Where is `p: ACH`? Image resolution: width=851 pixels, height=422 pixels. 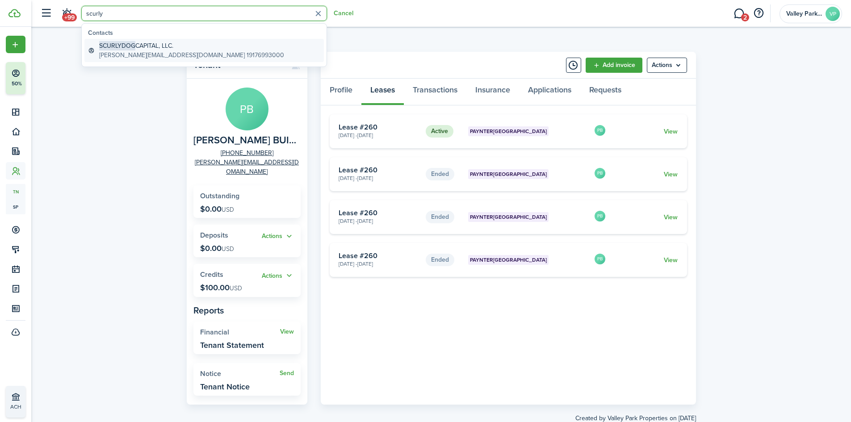
p: ACH is located at coordinates (37, 407).